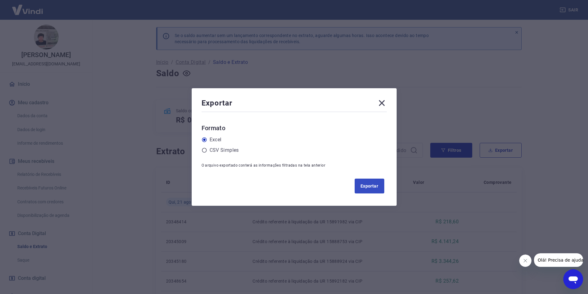 The width and height of the screenshot is (588, 294). Describe the element at coordinates (215, 140) in the screenshot. I see `label: Excel` at that location.